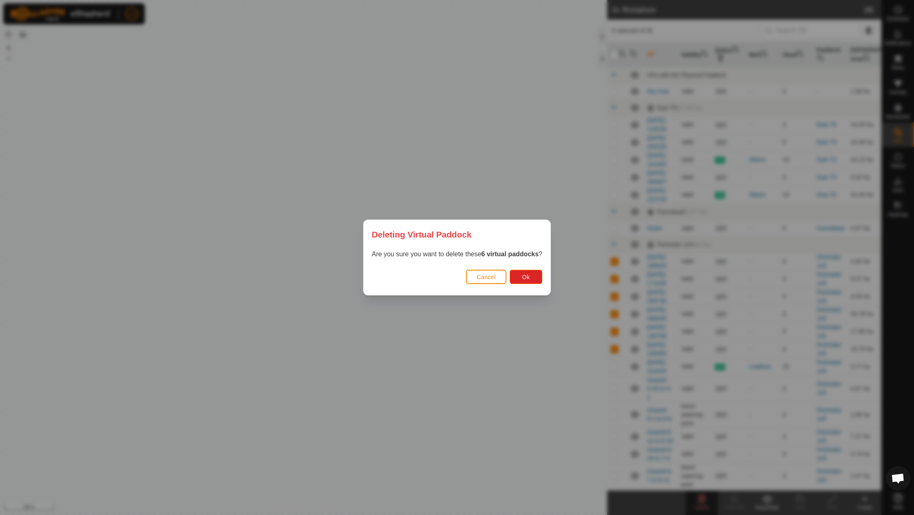 Image resolution: width=914 pixels, height=515 pixels. Describe the element at coordinates (510, 254) in the screenshot. I see `strong: 6 virtual paddocks` at that location.